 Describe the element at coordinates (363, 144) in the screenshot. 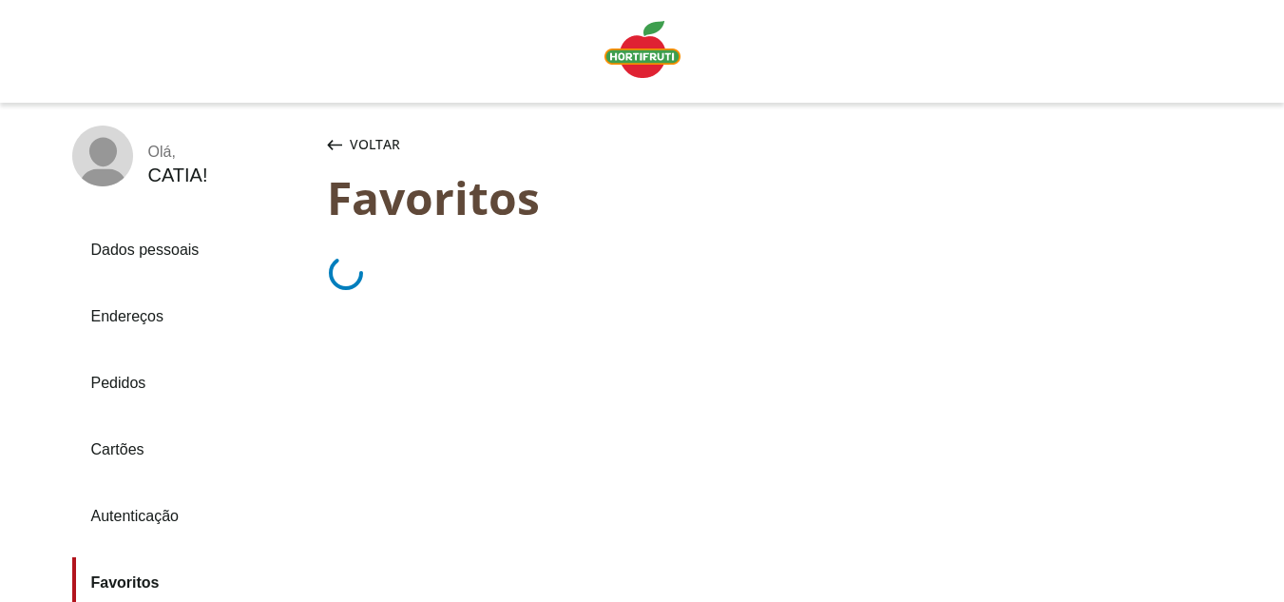

I see `button: Voltar` at that location.